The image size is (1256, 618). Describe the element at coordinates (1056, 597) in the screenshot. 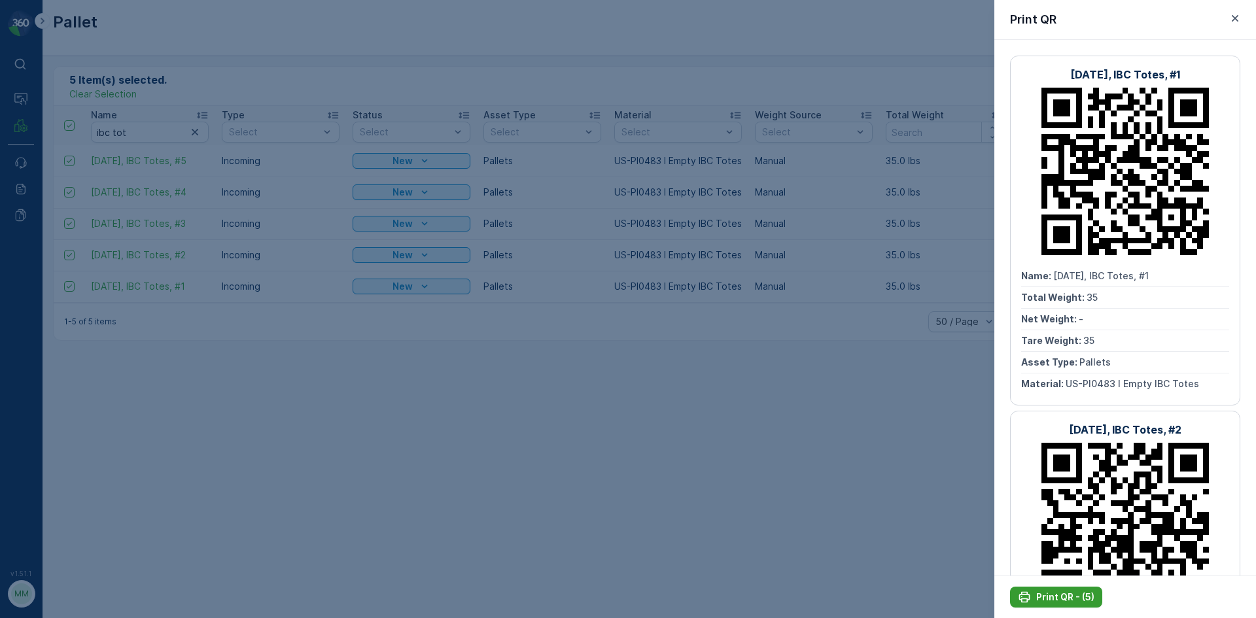

I see `button: Print QR - (5)` at that location.